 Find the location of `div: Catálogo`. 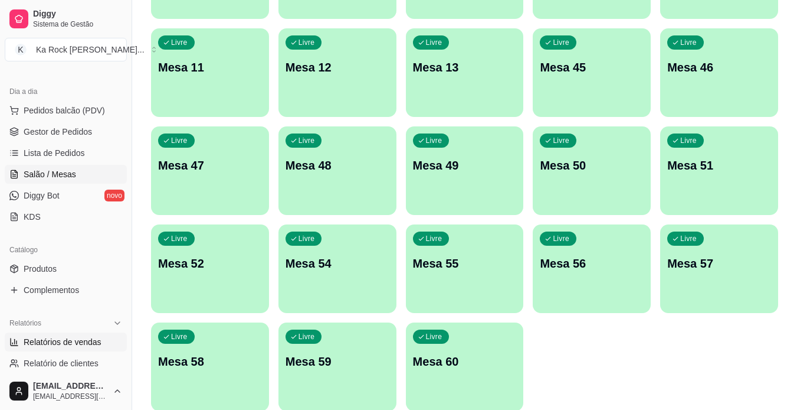

div: Catálogo is located at coordinates (66, 250).